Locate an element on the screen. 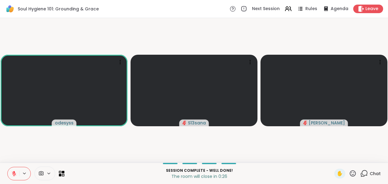 This screenshot has width=388, height=184. span: Chat is located at coordinates (375, 173).